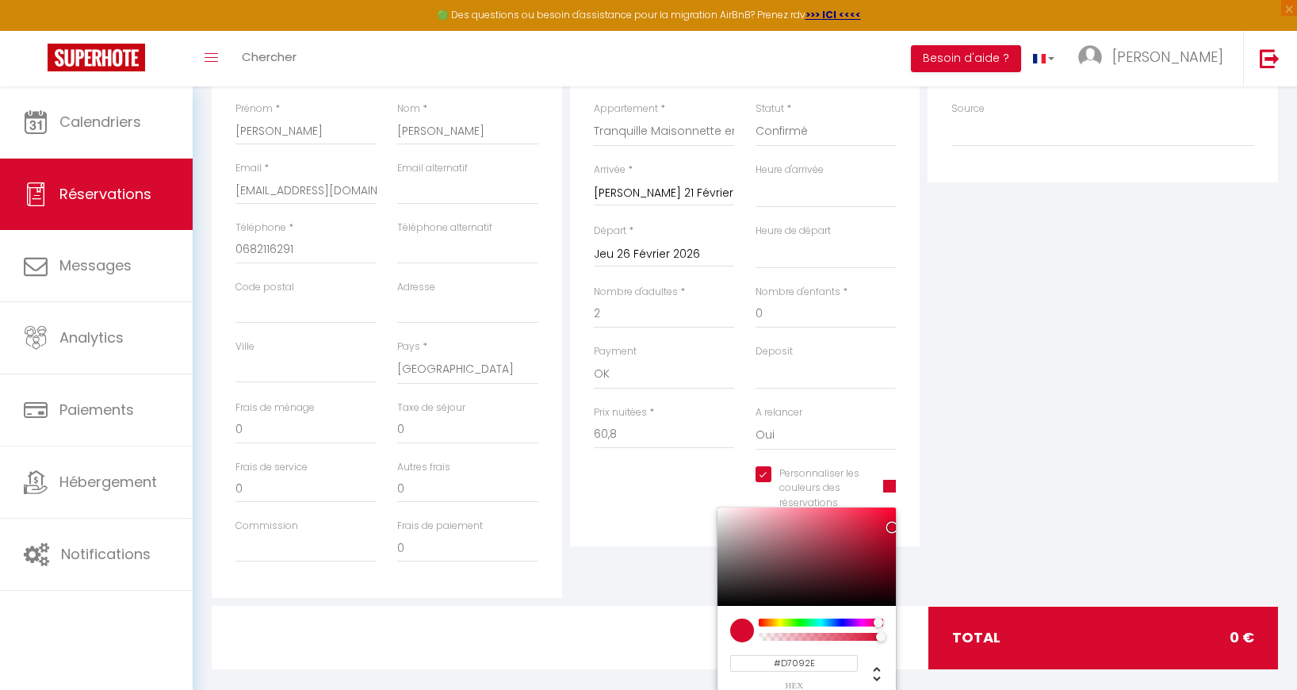 The image size is (1297, 690). I want to click on label: Appartement, so click(626, 109).